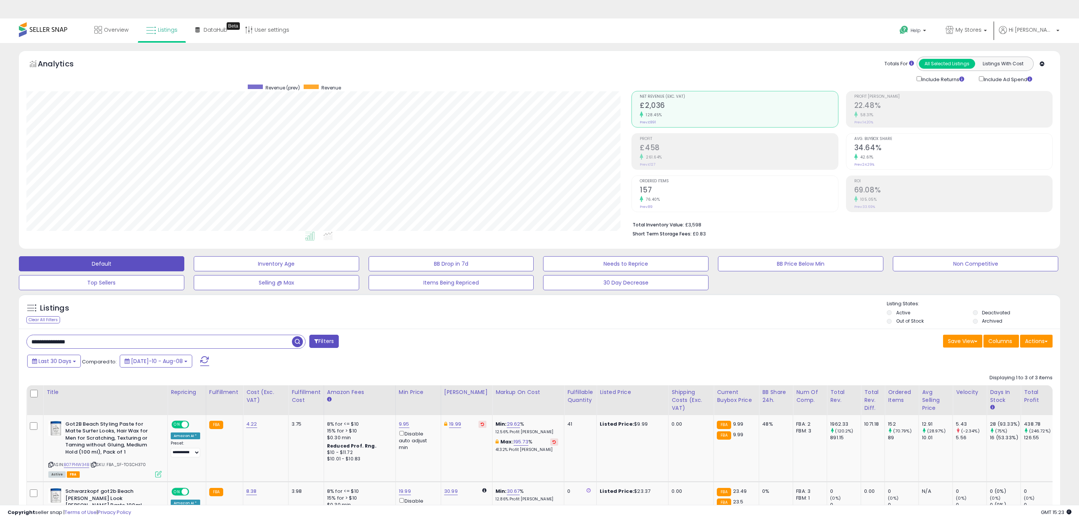 This screenshot has height=520, width=1079. What do you see at coordinates (809, 396) in the screenshot?
I see `div: Num of Comp.` at bounding box center [809, 396].